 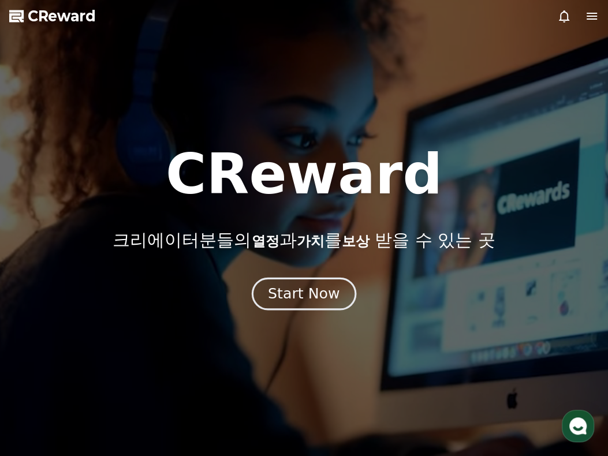 What do you see at coordinates (185, 375) in the screenshot?
I see `a: 설정` at bounding box center [185, 375].